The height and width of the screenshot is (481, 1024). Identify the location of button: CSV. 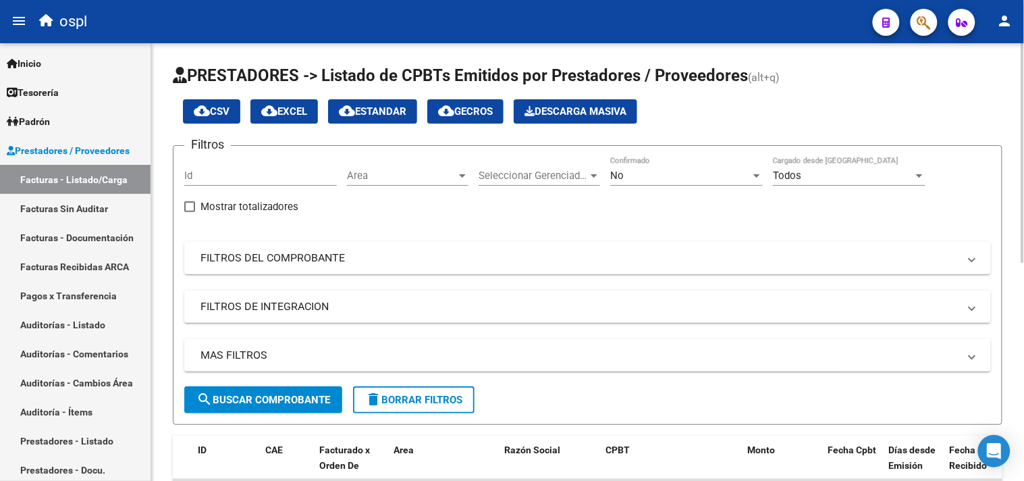
(211, 111).